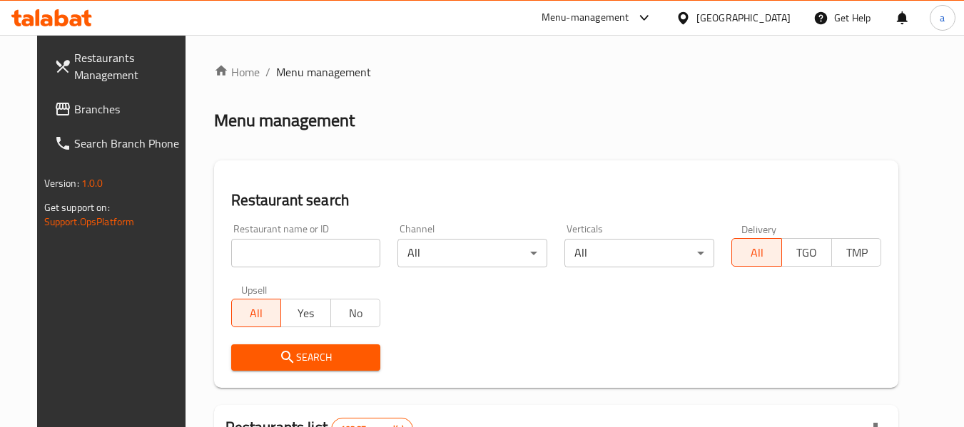 This screenshot has width=964, height=427. Describe the element at coordinates (857, 253) in the screenshot. I see `span: TMP` at that location.